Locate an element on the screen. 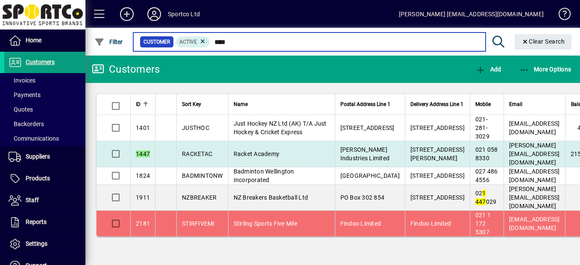 The height and width of the screenshot is (265, 580). a: Knowledge Base is located at coordinates (561, 15).